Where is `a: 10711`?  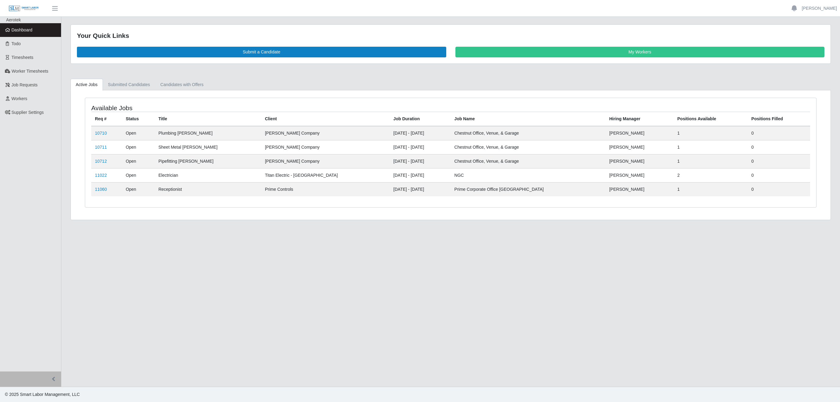
a: 10711 is located at coordinates (101, 147).